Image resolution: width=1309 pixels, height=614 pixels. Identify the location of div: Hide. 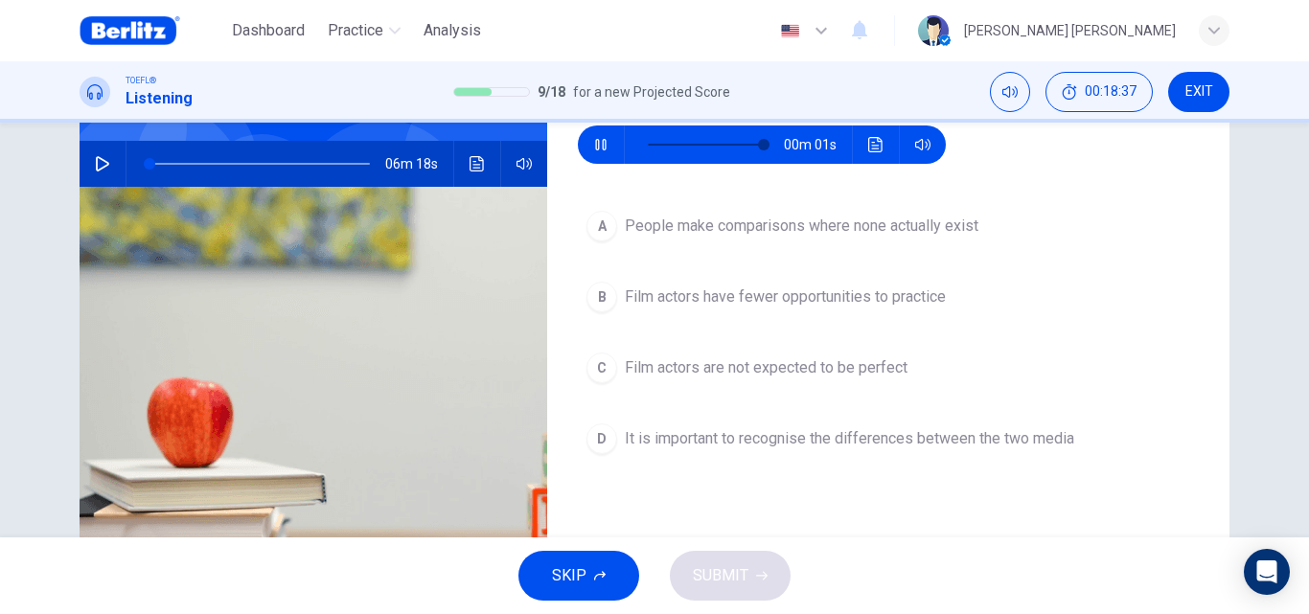
(1099, 92).